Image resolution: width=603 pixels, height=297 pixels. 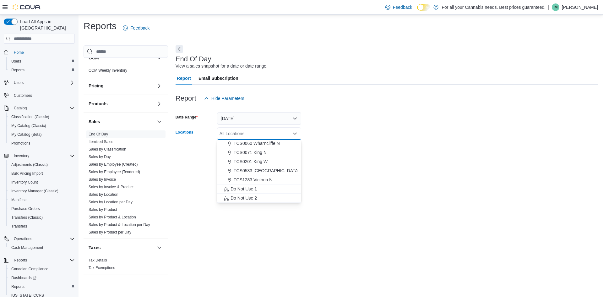 What do you see at coordinates (42, 191) in the screenshot?
I see `button: Inventory Manager (Classic)` at bounding box center [42, 191].